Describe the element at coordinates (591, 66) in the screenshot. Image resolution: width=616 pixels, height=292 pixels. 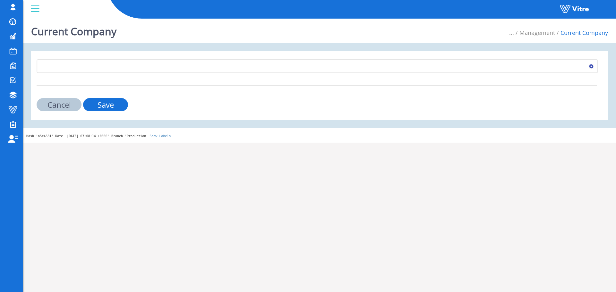
I see `span: select` at that location.